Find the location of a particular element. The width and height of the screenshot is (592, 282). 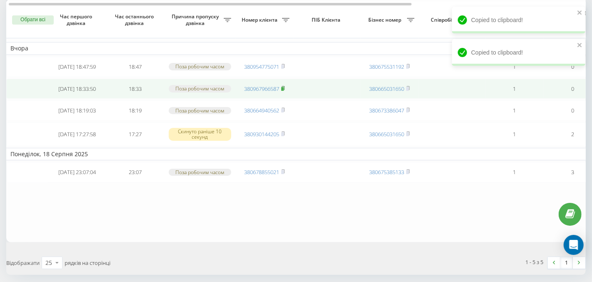

div: Скинуто раніше 10 секунд is located at coordinates (200, 134).